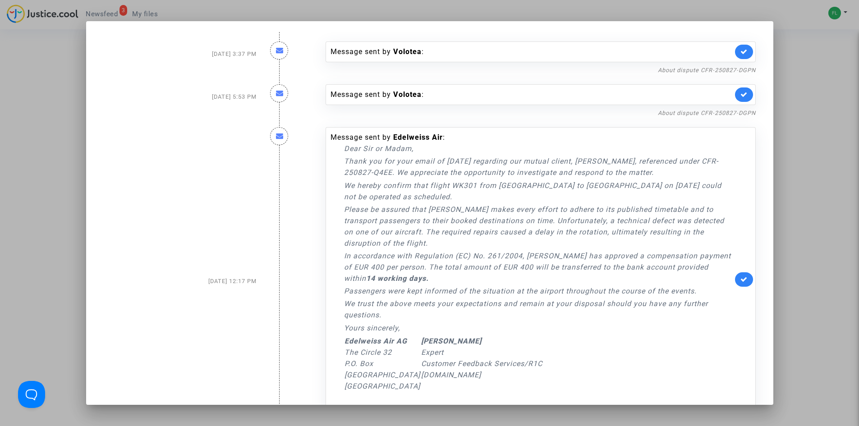 The width and height of the screenshot is (859, 426). Describe the element at coordinates (418, 137) in the screenshot. I see `b: Edelweiss Air` at that location.